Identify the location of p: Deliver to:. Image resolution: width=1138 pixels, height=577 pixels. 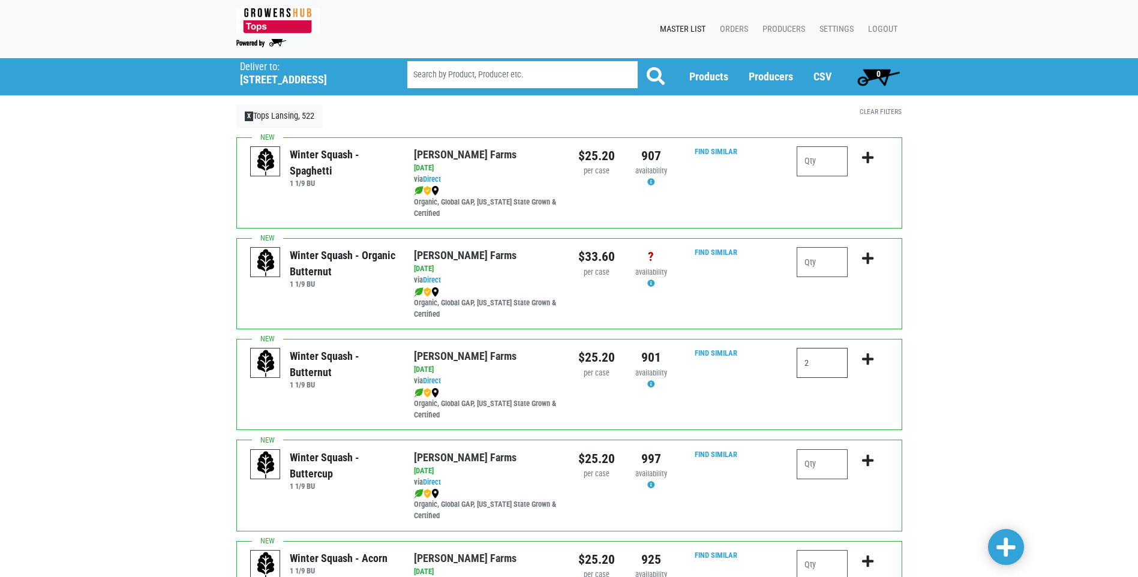
(308, 67).